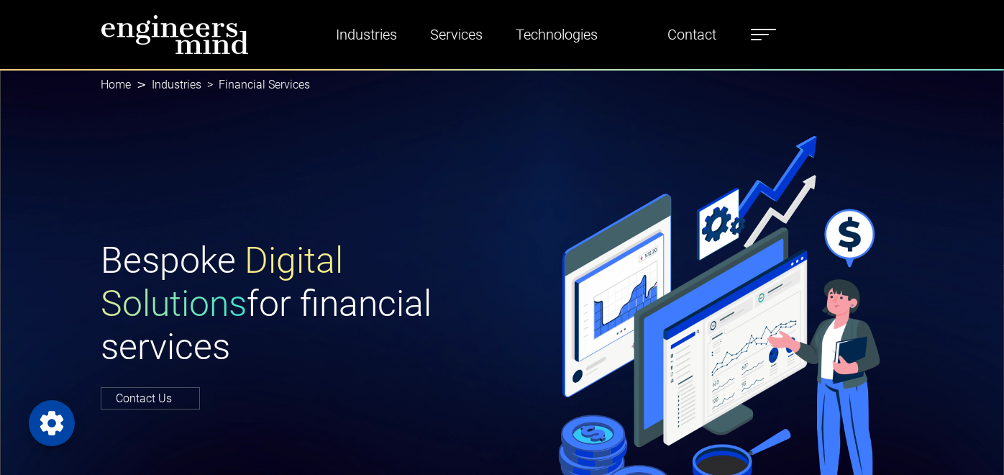 The width and height of the screenshot is (1004, 475). Describe the element at coordinates (502, 85) in the screenshot. I see `nav: breadcrumb` at that location.